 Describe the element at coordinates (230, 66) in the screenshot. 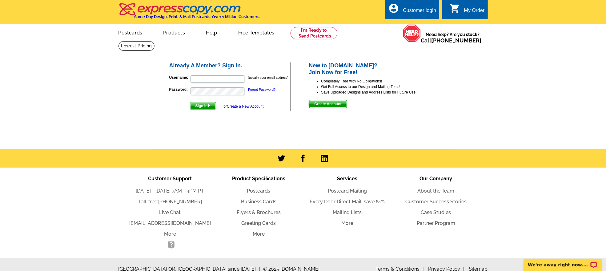

I see `h2: Already A Member? Sign In.` at that location.